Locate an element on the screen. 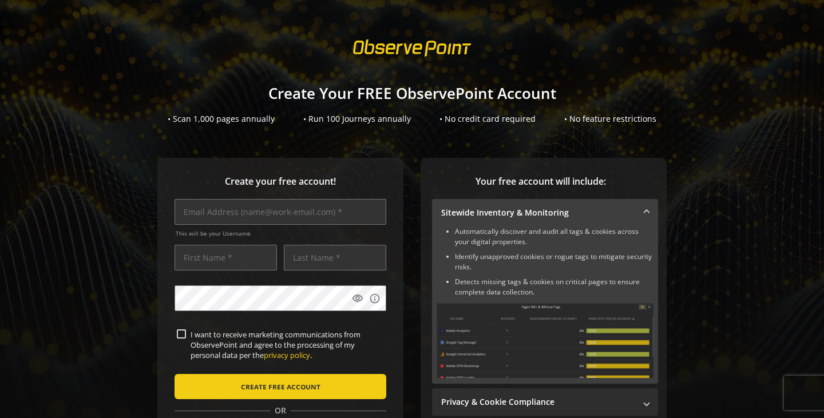 The image size is (824, 418). li: Detects missing tags & cookies on critical pages to ensure complete data collection. is located at coordinates (554, 287).